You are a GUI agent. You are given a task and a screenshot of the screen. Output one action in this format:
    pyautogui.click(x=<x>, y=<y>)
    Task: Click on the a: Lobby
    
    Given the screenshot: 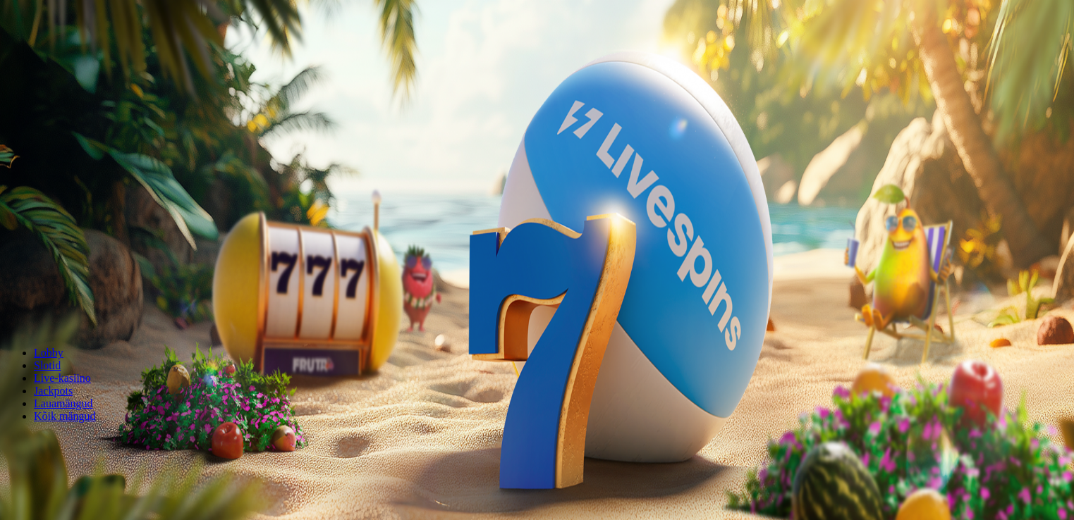 What is the action you would take?
    pyautogui.click(x=49, y=353)
    